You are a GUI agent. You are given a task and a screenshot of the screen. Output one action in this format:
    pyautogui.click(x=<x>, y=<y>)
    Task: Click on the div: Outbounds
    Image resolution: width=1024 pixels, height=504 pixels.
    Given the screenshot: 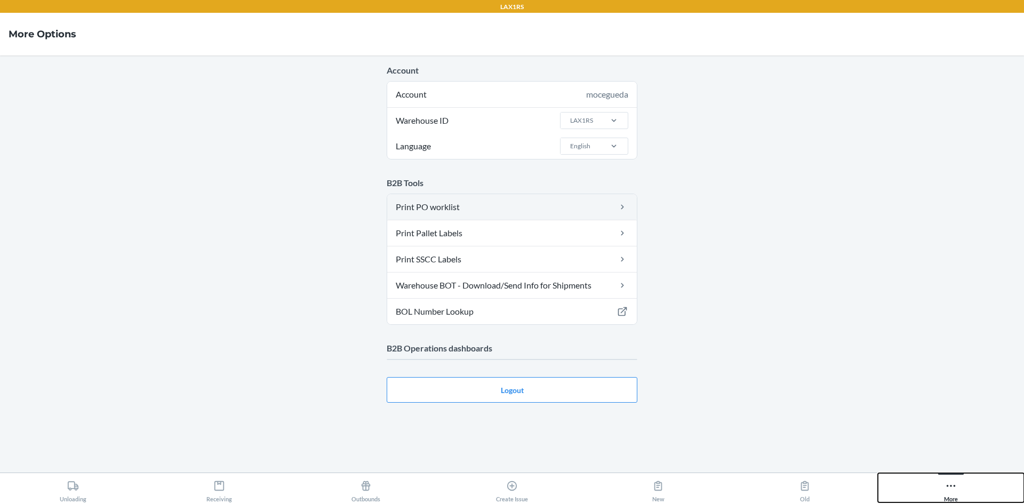 What is the action you would take?
    pyautogui.click(x=366, y=489)
    